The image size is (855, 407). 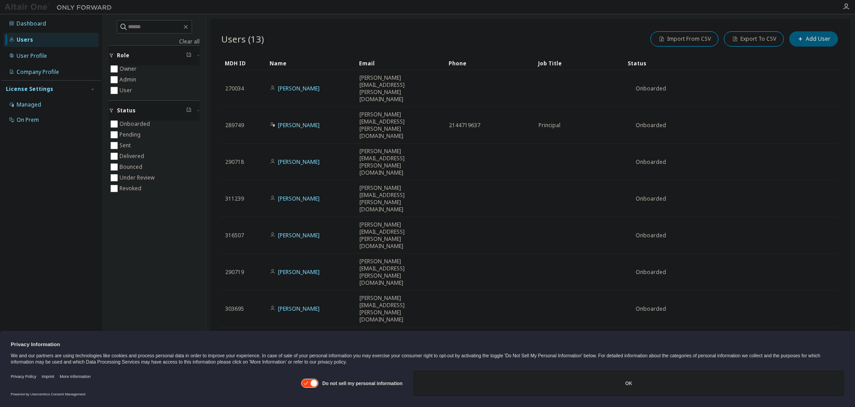 I want to click on div: On Prem, so click(x=28, y=120).